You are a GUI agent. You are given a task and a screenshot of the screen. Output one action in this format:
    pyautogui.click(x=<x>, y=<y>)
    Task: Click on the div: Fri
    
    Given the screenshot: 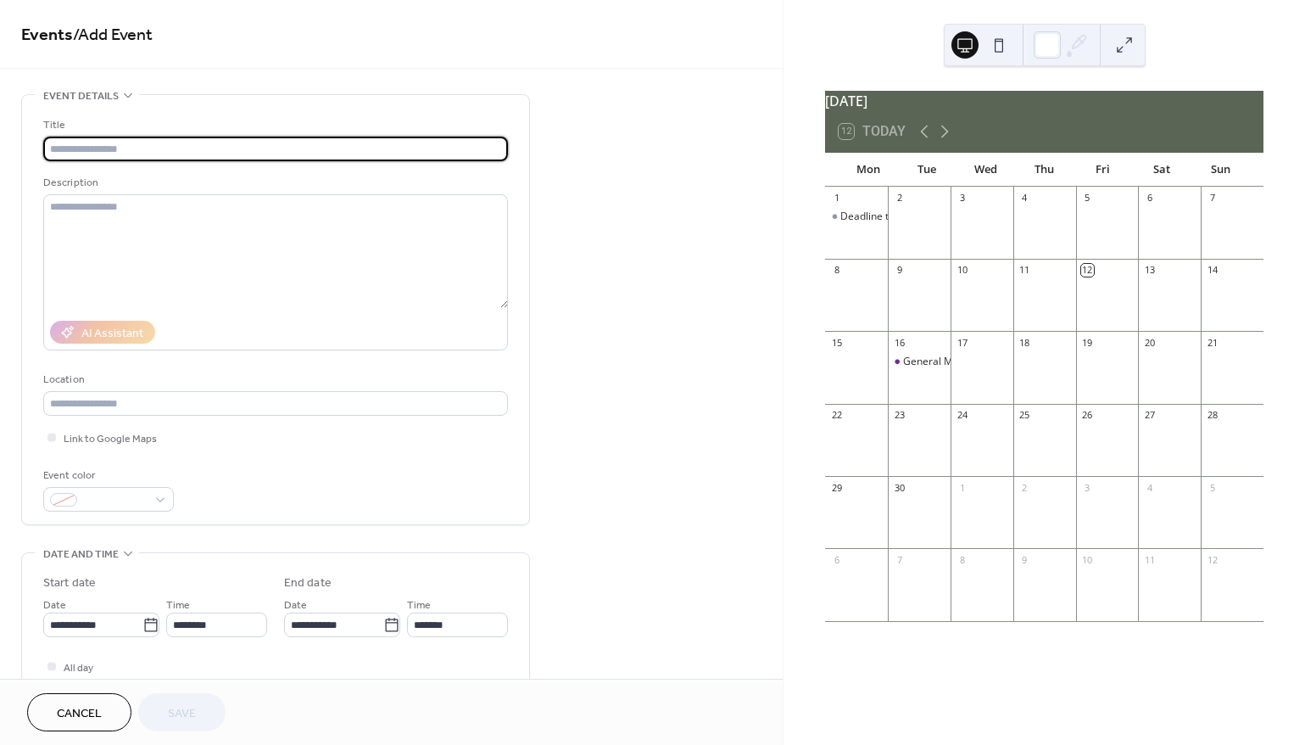 What is the action you would take?
    pyautogui.click(x=1103, y=170)
    